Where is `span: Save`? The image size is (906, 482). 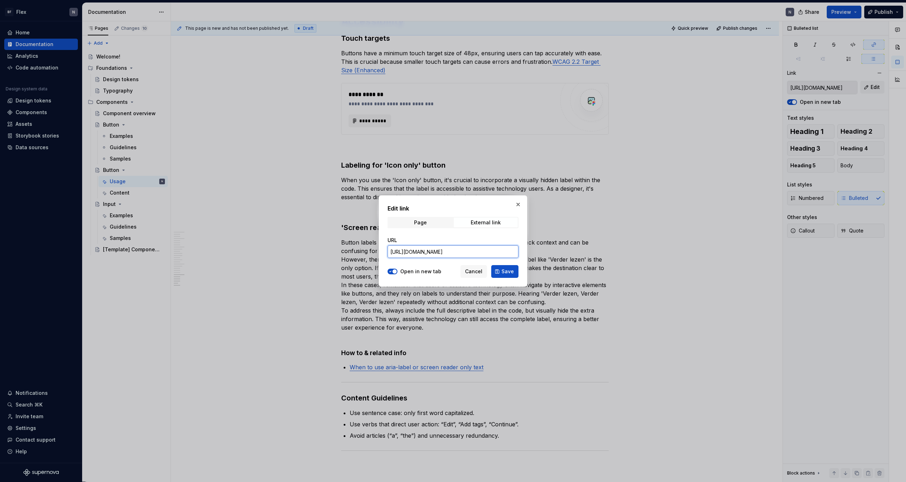
span: Save is located at coordinates (508, 271).